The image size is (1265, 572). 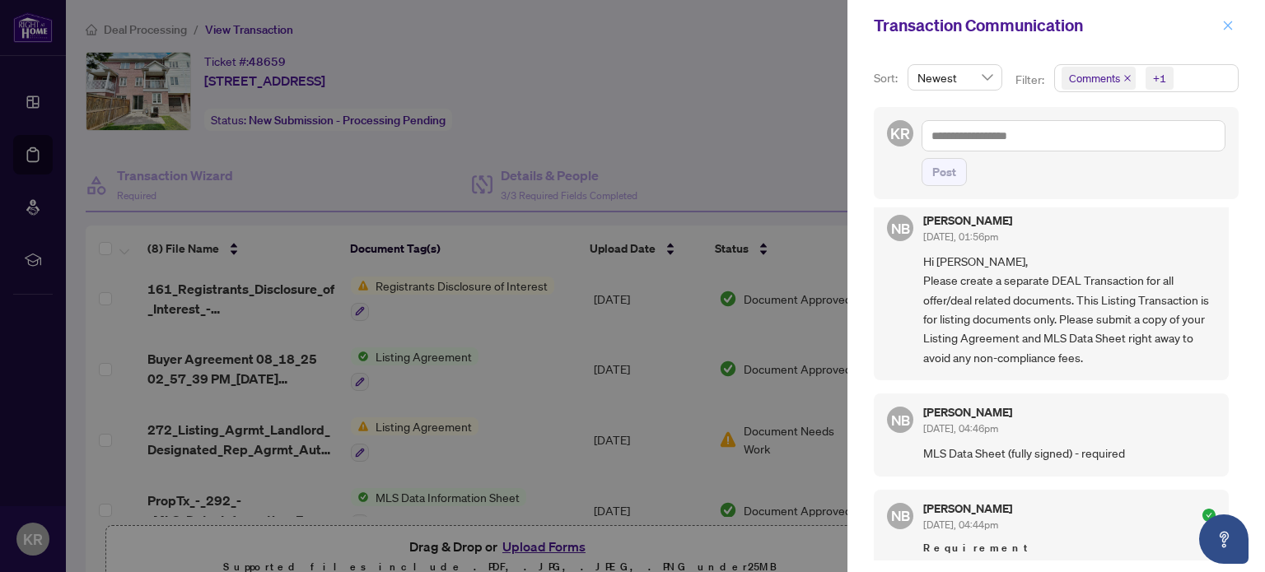 I want to click on button: Open asap, so click(x=1224, y=539).